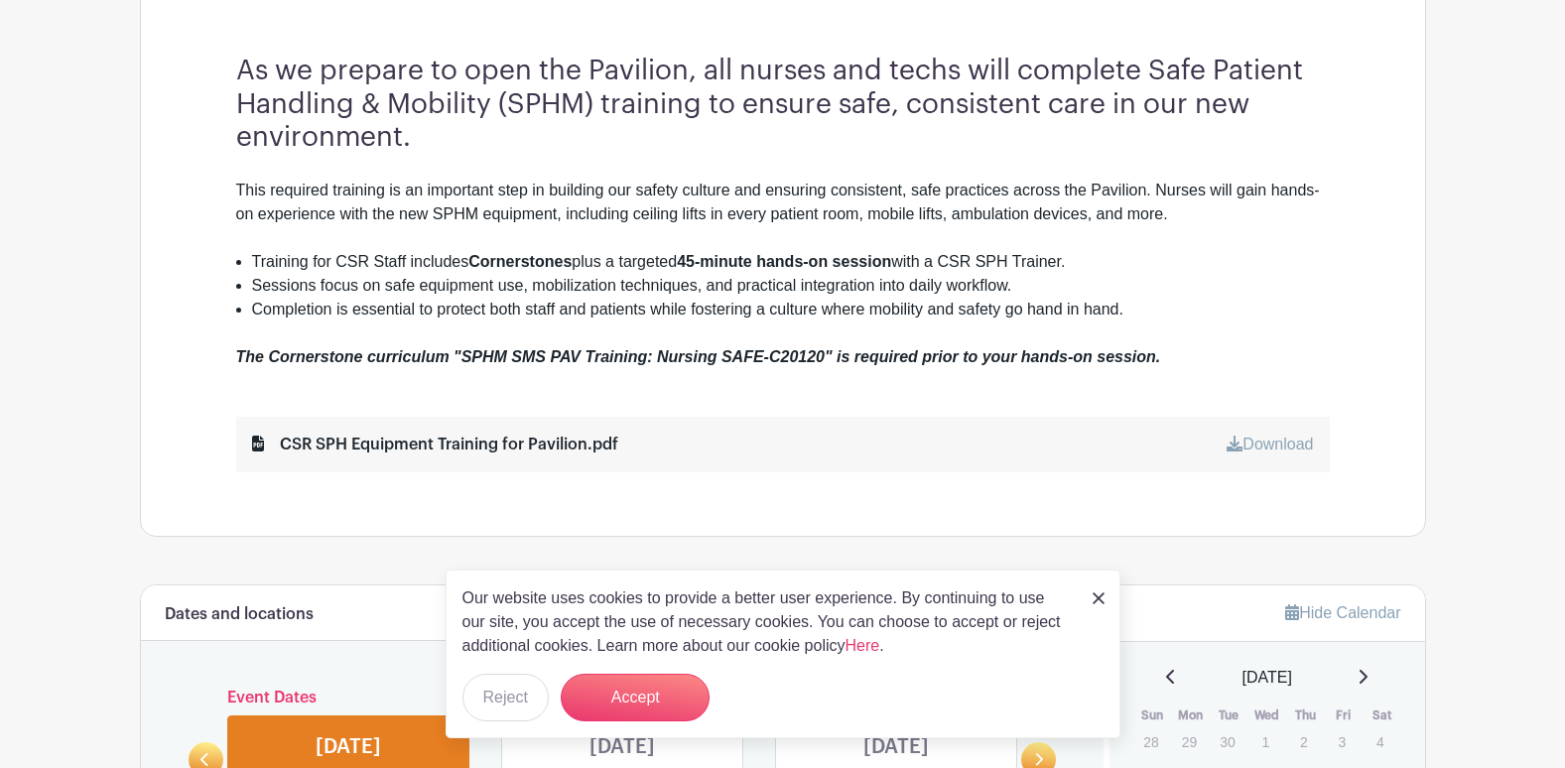 Image resolution: width=1565 pixels, height=768 pixels. What do you see at coordinates (767, 622) in the screenshot?
I see `p: Our website uses cookies to provide a better user experience. By continuing to use our site, you ...` at bounding box center [767, 622].